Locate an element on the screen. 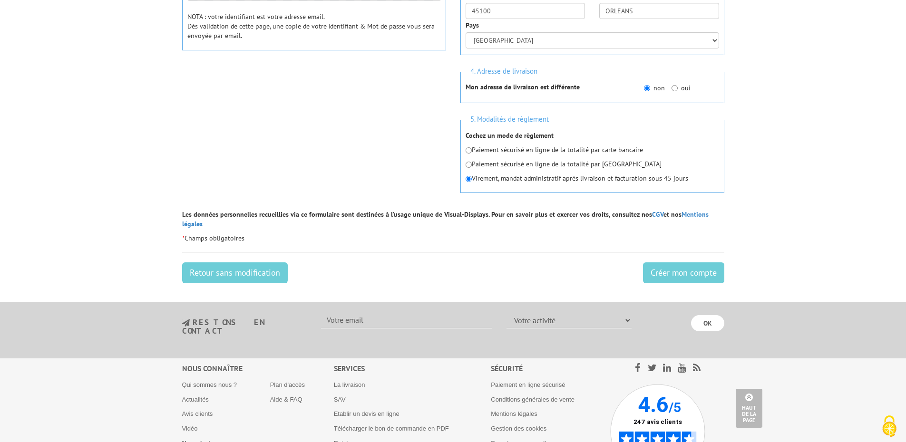 This screenshot has width=906, height=442. a: Avis clients is located at coordinates (197, 414).